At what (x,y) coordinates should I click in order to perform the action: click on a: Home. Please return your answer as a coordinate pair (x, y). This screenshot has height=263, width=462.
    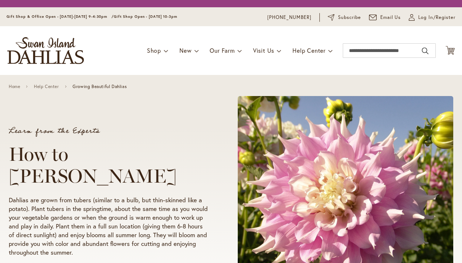
    Looking at the image, I should click on (14, 87).